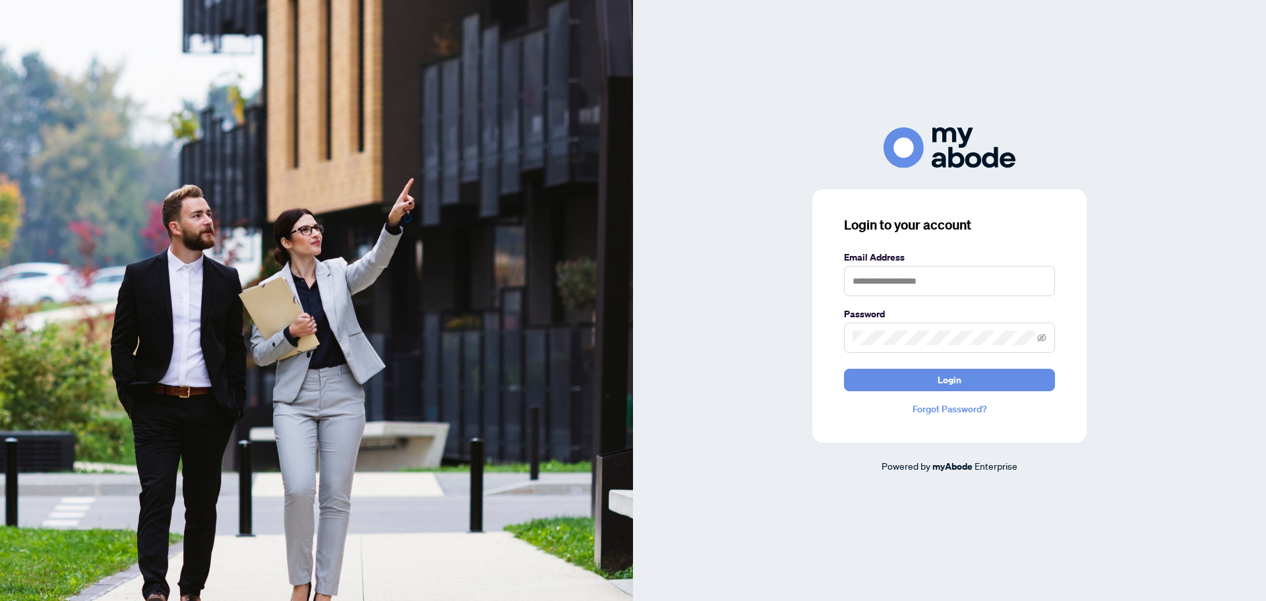 The width and height of the screenshot is (1266, 601). What do you see at coordinates (950, 147) in the screenshot?
I see `img: ma-logo` at bounding box center [950, 147].